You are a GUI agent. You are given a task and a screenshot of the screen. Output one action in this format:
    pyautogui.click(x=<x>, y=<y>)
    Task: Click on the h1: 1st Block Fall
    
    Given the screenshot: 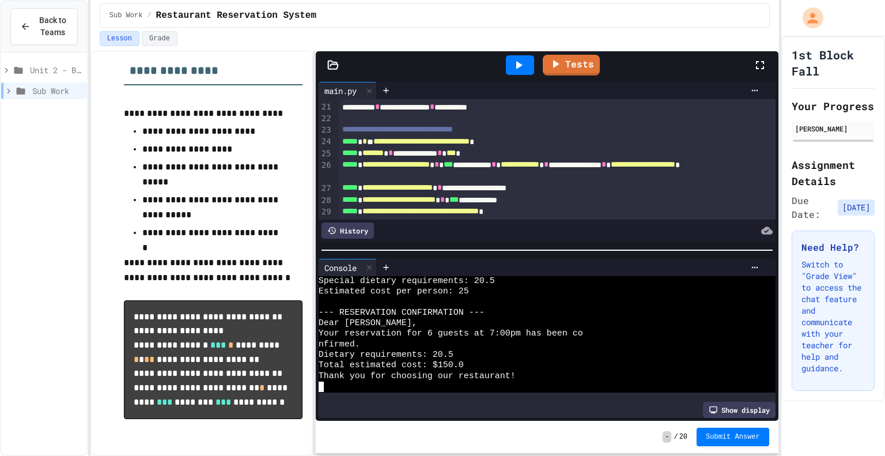 What is the action you would take?
    pyautogui.click(x=833, y=63)
    